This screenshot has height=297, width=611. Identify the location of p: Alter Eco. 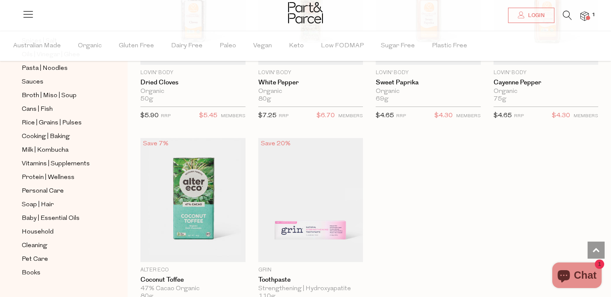
(193, 270).